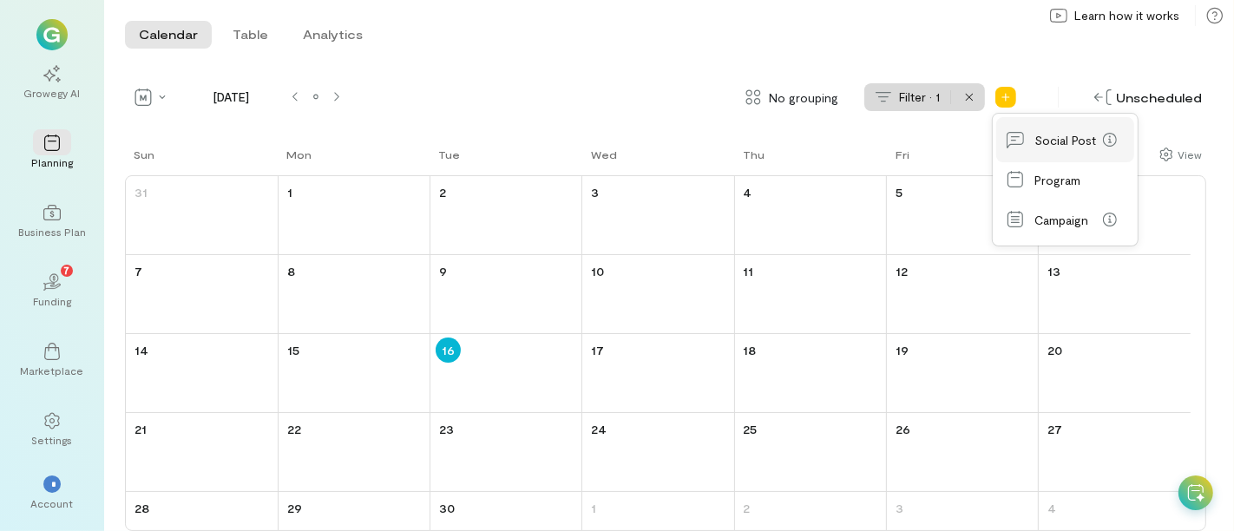 The height and width of the screenshot is (531, 1234). Describe the element at coordinates (201, 452) in the screenshot. I see `td: September 21, 2025` at that location.